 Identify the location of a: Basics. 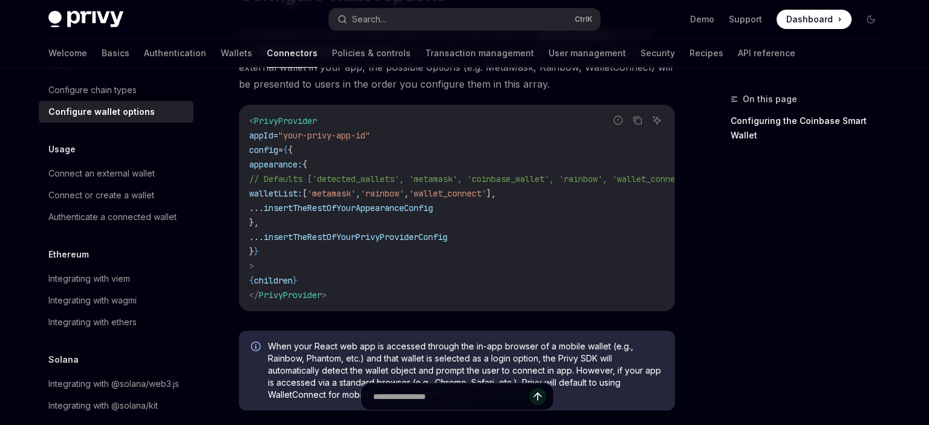
(116, 53).